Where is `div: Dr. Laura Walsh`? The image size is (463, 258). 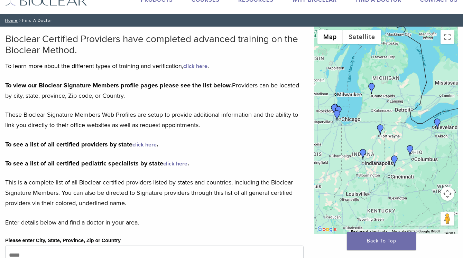
div: Dr. Laura Walsh is located at coordinates (437, 124).